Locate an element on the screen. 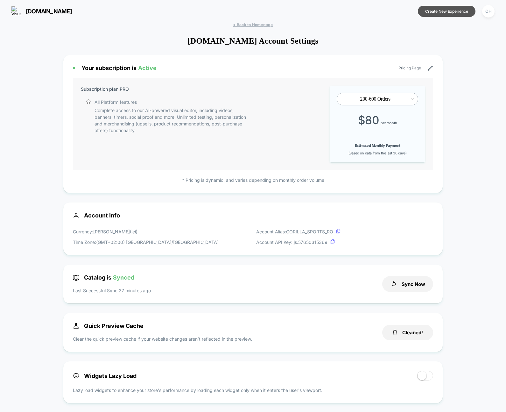 This screenshot has height=412, width=506. p: Account Alias: GORILLA_SPORTS_RO is located at coordinates (298, 231).